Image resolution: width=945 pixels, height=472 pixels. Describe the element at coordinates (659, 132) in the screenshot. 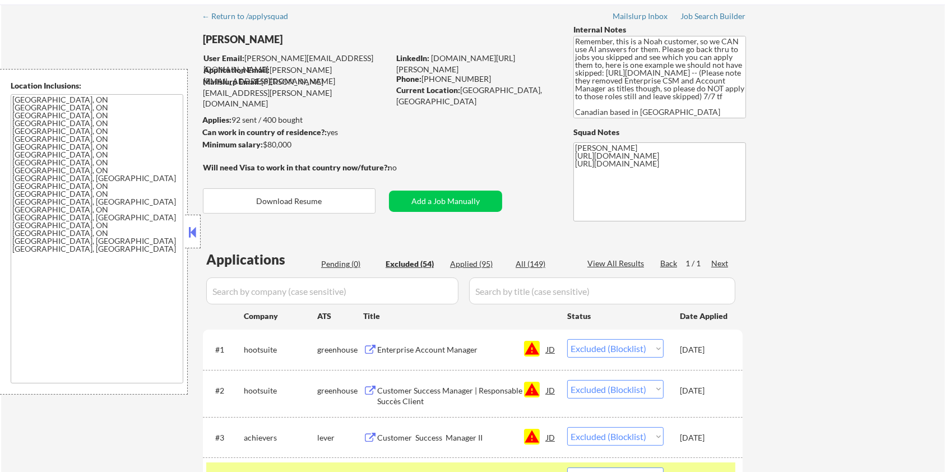

I see `div: Squad Notes` at that location.